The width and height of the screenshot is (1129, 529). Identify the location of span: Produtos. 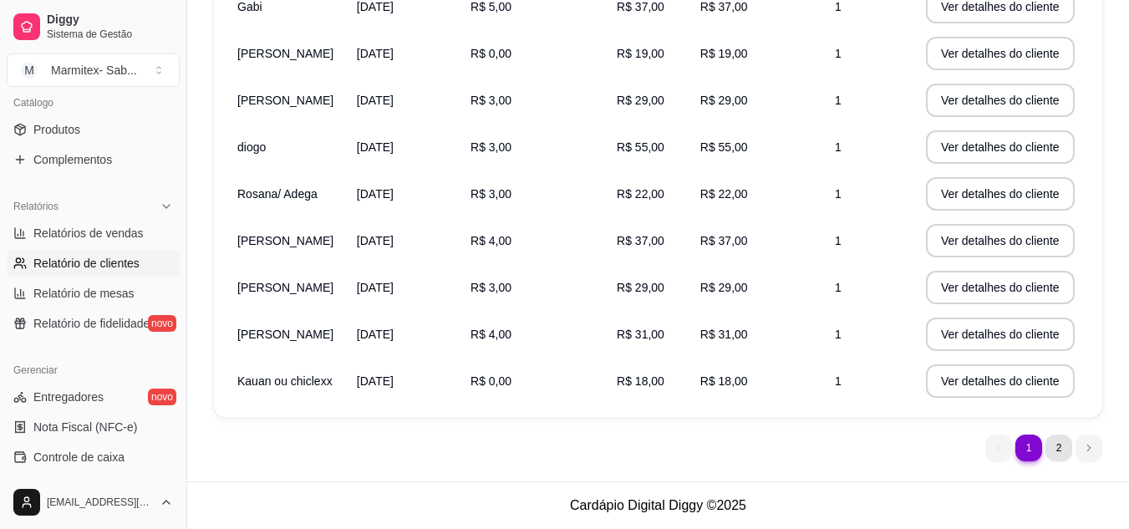
(57, 129).